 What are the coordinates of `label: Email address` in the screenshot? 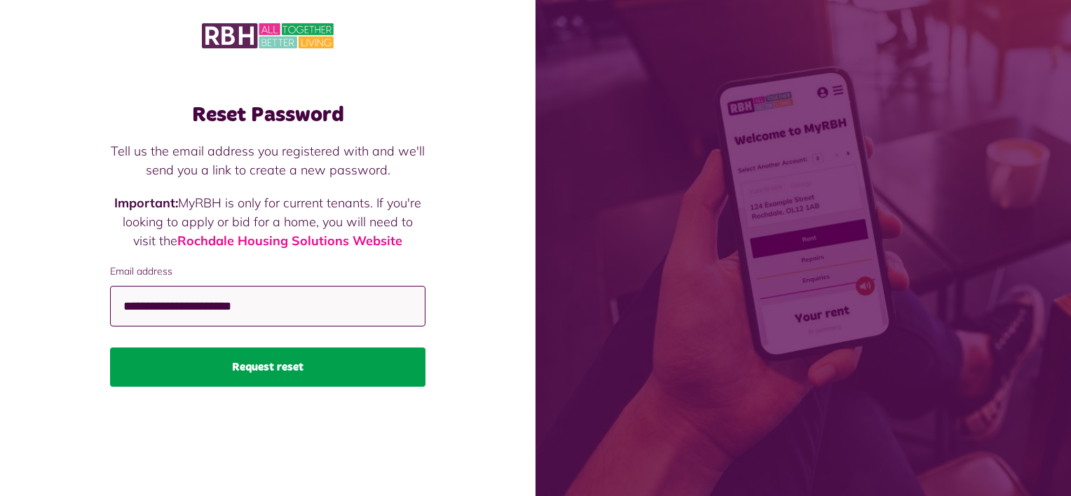 It's located at (268, 271).